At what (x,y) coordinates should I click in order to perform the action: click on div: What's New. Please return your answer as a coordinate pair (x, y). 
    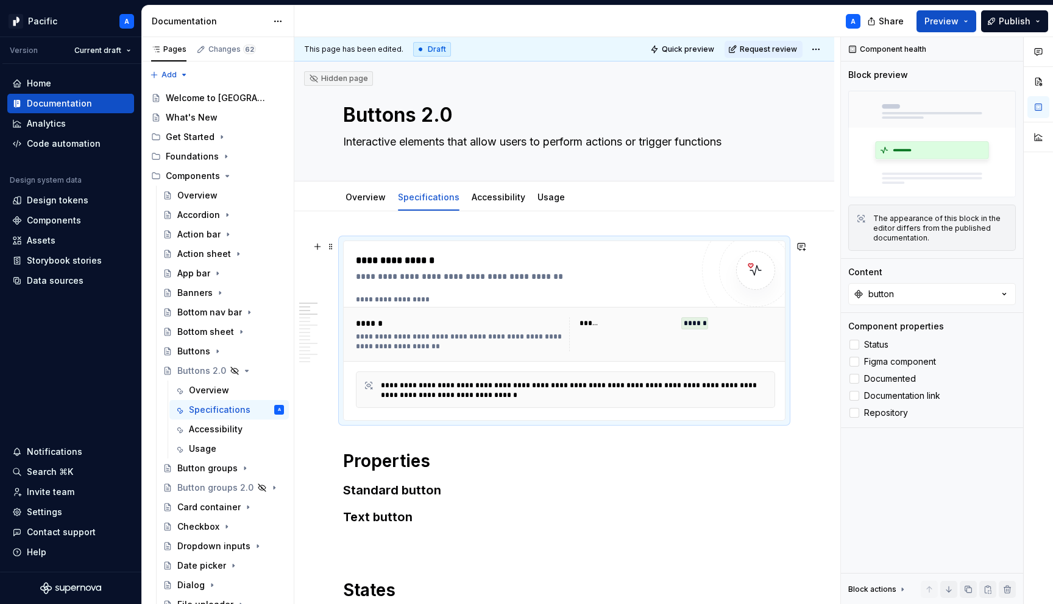
    Looking at the image, I should click on (191, 118).